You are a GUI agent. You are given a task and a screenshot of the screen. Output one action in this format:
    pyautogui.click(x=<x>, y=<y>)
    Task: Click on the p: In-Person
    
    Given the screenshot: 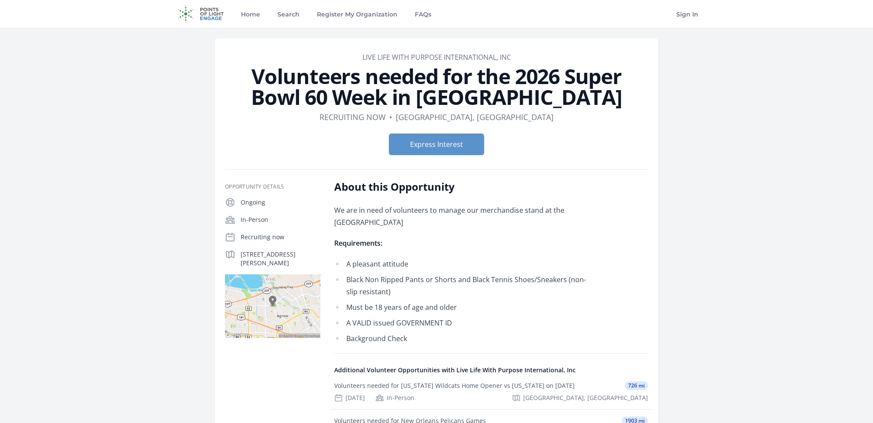 What is the action you would take?
    pyautogui.click(x=280, y=220)
    